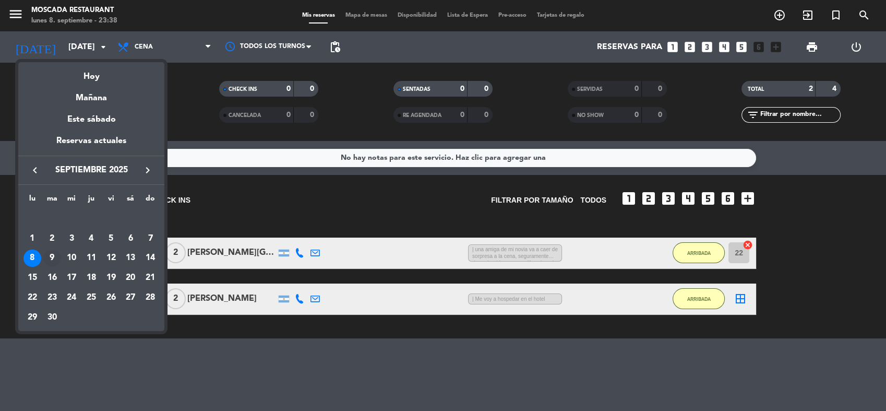 This screenshot has height=411, width=886. Describe the element at coordinates (52, 258) in the screenshot. I see `div: 9` at that location.